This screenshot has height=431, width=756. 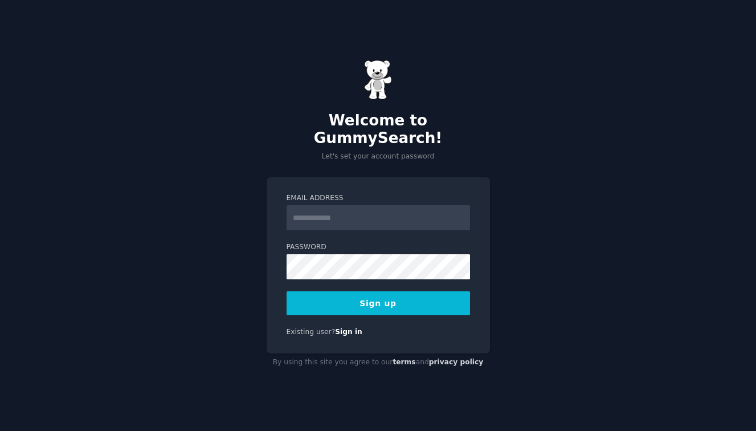 I want to click on a: Sign in, so click(x=349, y=332).